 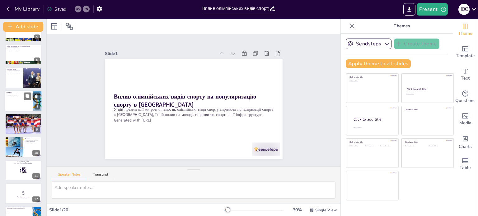 I want to click on p: Підвищення рівня підготовки, so click(x=23, y=118).